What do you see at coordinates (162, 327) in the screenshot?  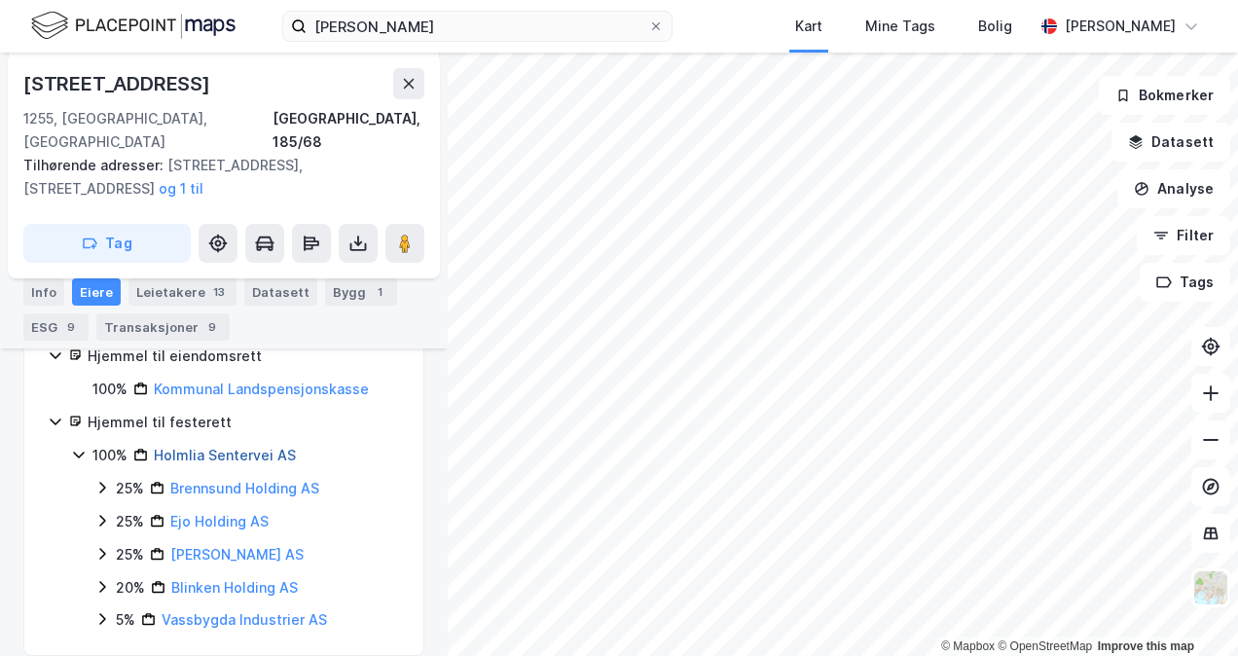 I see `div: Transaksjoner` at bounding box center [162, 327].